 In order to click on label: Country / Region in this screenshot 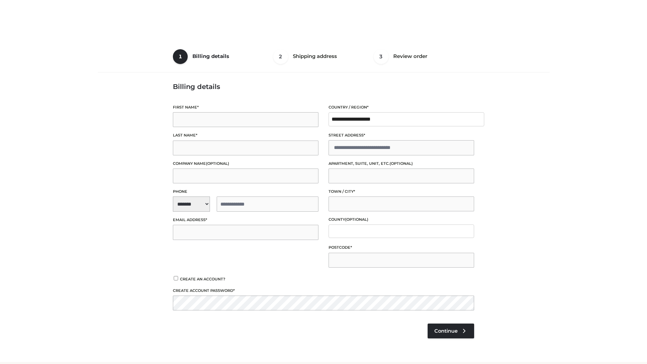, I will do `click(401, 107)`.